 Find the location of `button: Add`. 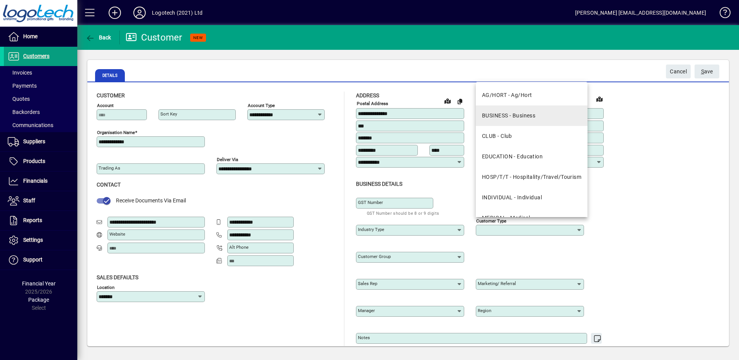

button: Add is located at coordinates (115, 13).